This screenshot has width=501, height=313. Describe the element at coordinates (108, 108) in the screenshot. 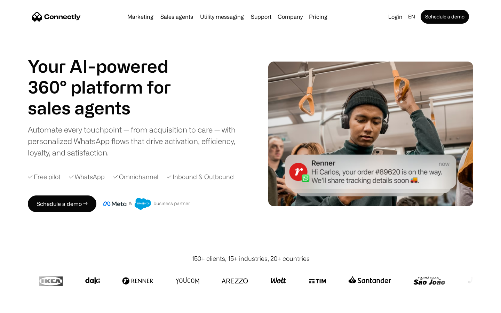

I see `h1: sales agents` at that location.